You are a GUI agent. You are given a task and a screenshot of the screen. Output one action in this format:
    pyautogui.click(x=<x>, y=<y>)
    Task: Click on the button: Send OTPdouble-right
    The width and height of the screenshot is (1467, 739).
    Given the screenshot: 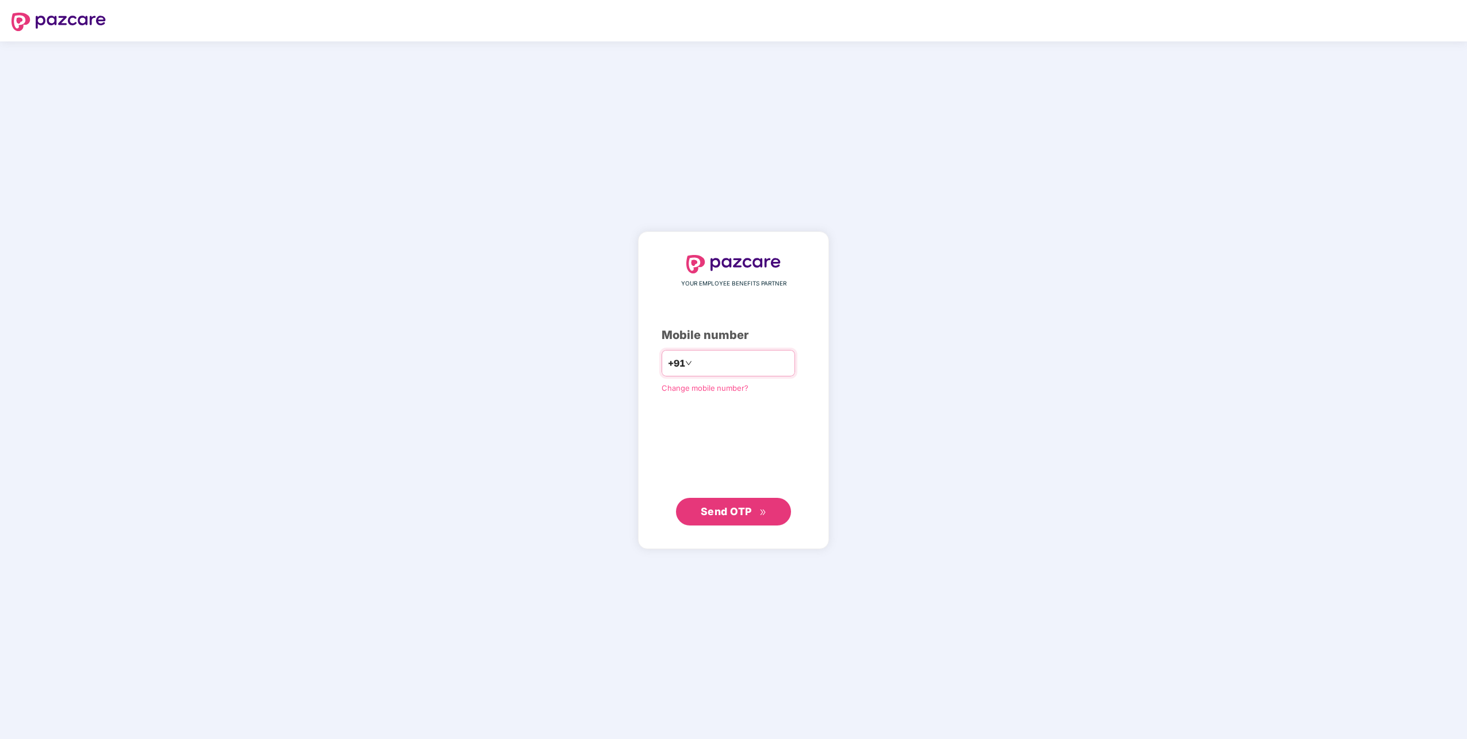 What is the action you would take?
    pyautogui.click(x=733, y=511)
    